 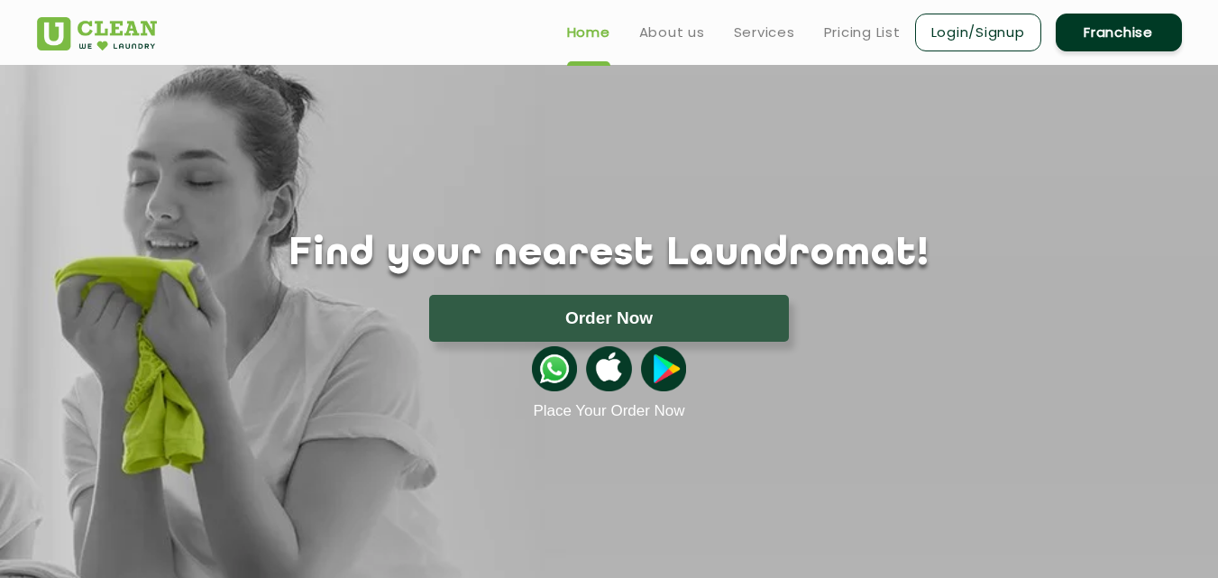 What do you see at coordinates (1119, 32) in the screenshot?
I see `a: Franchise` at bounding box center [1119, 32].